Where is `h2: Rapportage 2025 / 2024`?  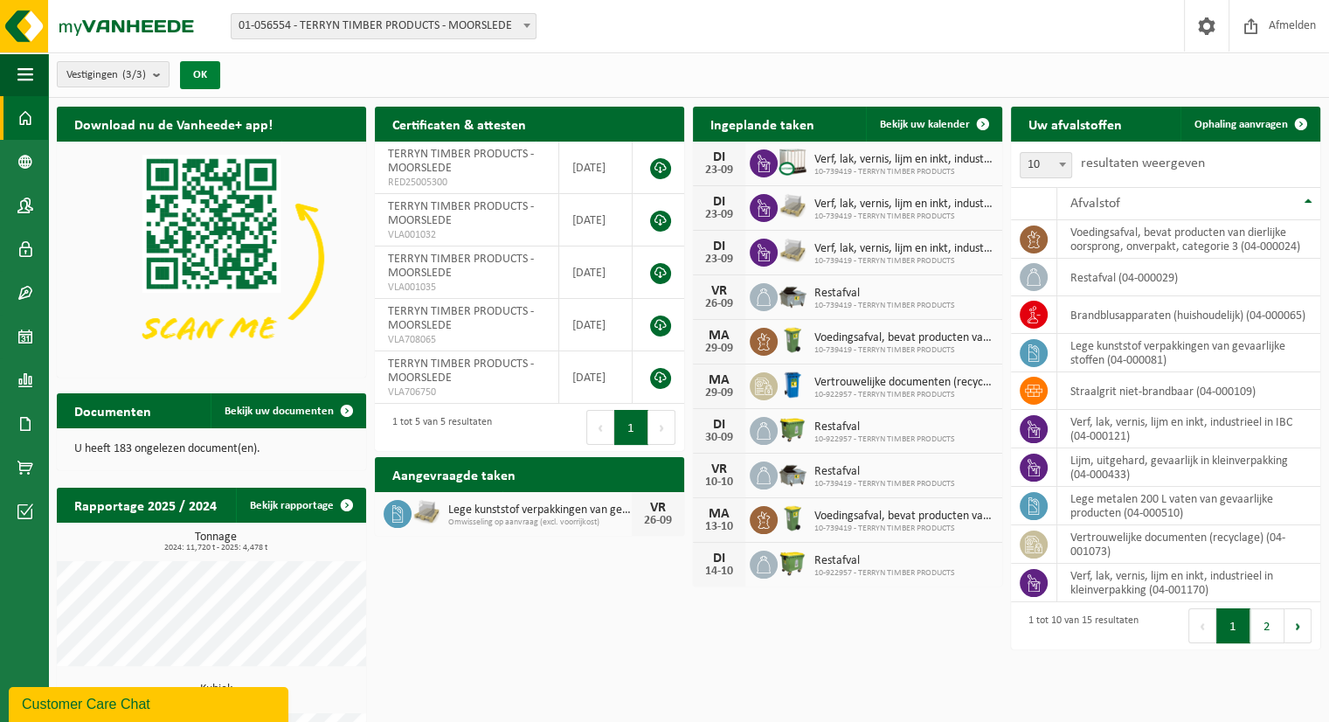
h2: Rapportage 2025 / 2024 is located at coordinates (145, 504).